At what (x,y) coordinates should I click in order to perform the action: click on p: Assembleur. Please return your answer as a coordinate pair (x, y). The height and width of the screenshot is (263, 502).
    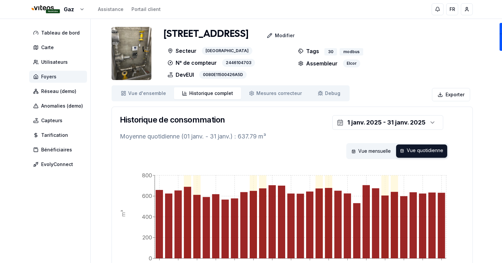
    Looking at the image, I should click on (318, 63).